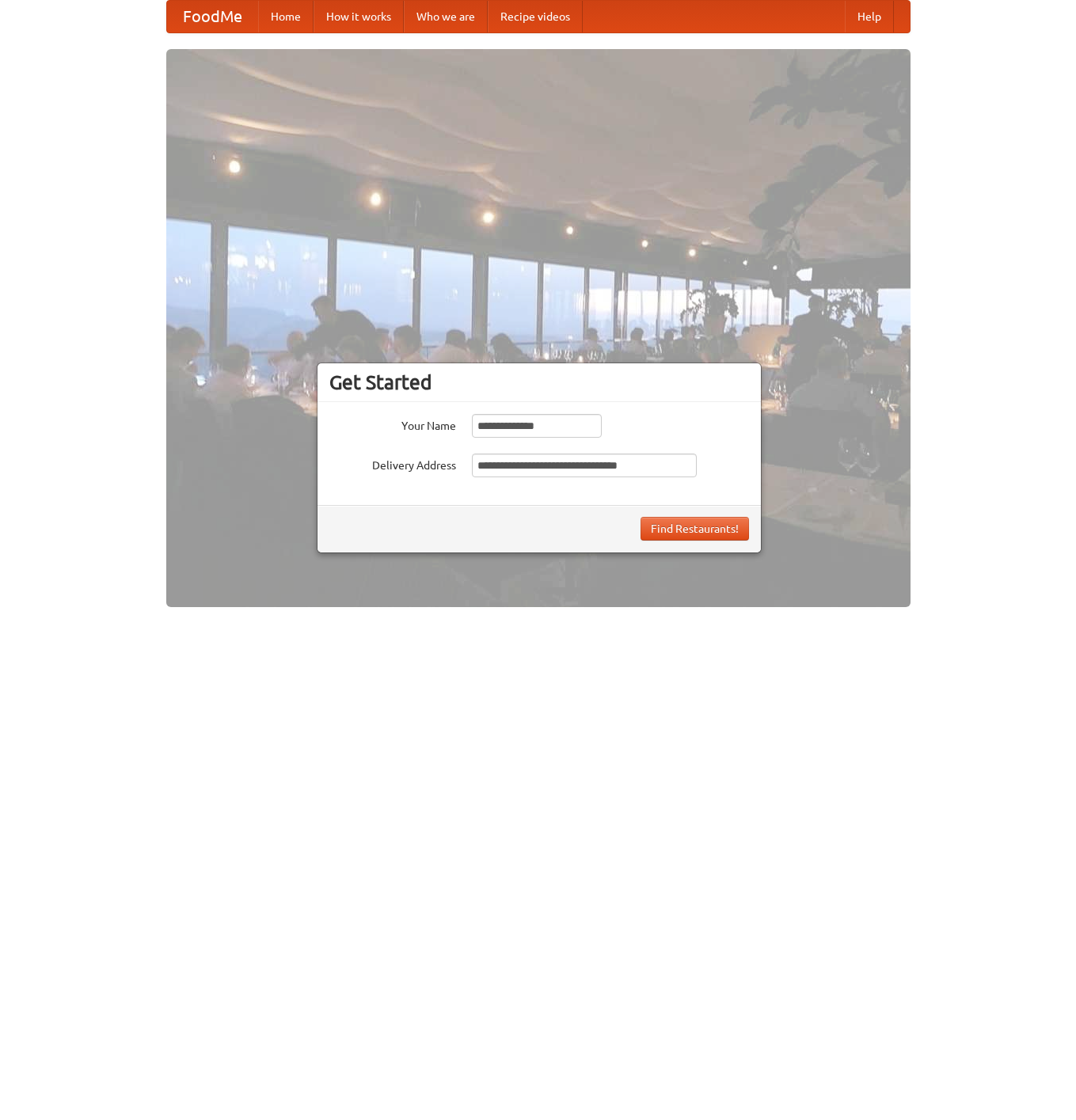 The width and height of the screenshot is (1076, 1120). I want to click on label: Delivery Address, so click(393, 463).